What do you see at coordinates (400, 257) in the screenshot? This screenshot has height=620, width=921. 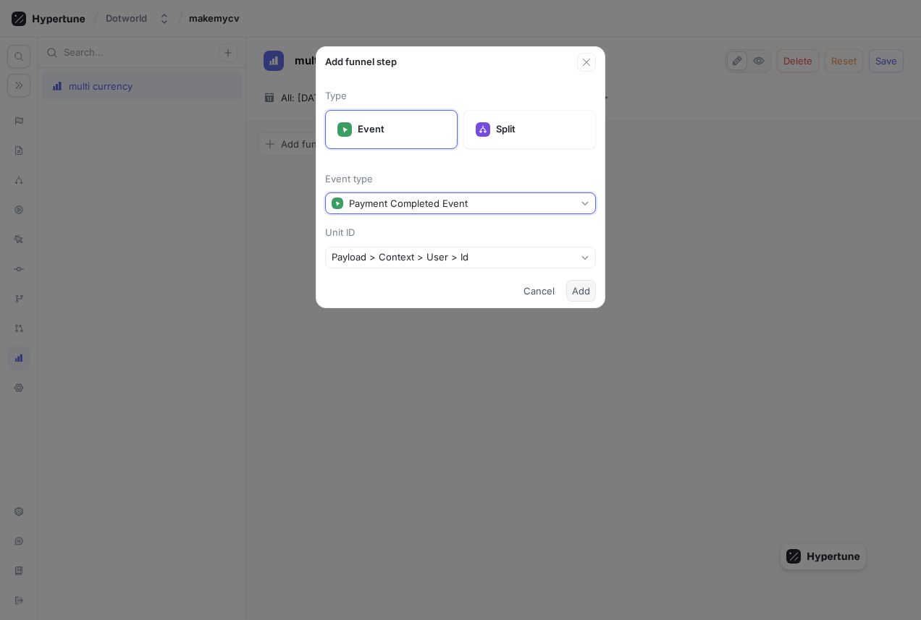 I see `div: Payload > Context > User > Id` at bounding box center [400, 257].